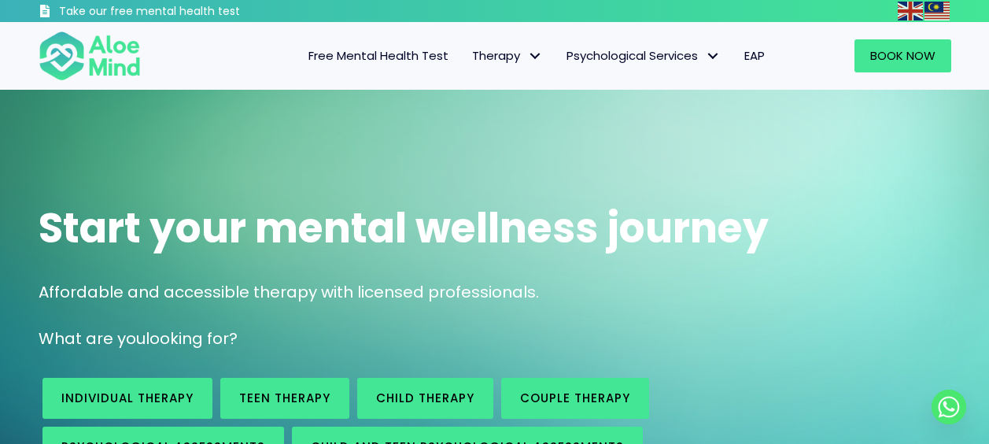  Describe the element at coordinates (508, 56) in the screenshot. I see `a: TherapyTherapy: submenu` at that location.